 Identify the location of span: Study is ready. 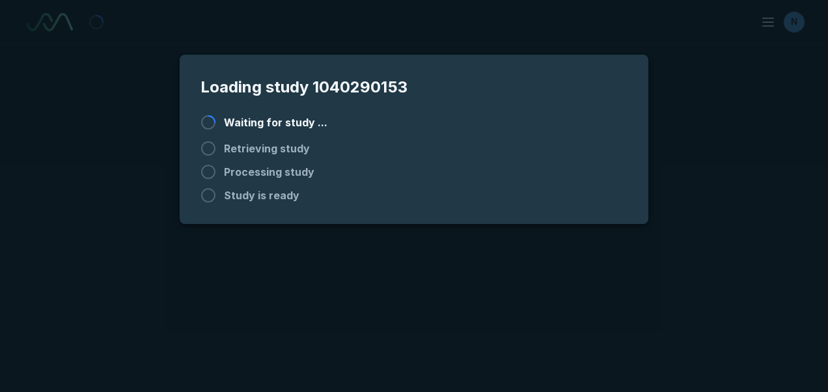
(262, 195).